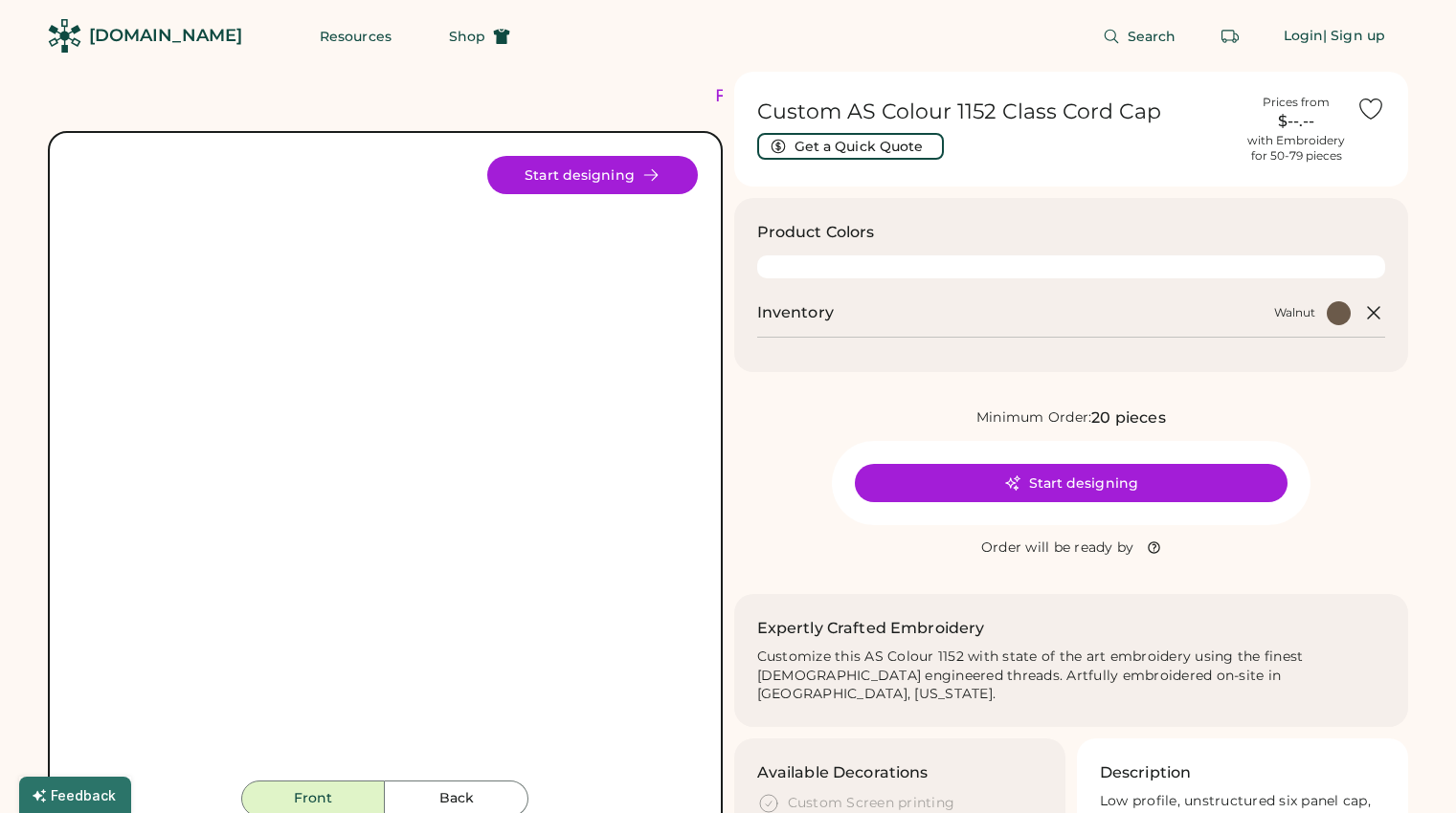  What do you see at coordinates (1071, 676) in the screenshot?
I see `div: Customize this AS Colour 1152 with state of the art embroidery using the finest [DEMOGRAPHIC_DATA...` at bounding box center [1071, 676].